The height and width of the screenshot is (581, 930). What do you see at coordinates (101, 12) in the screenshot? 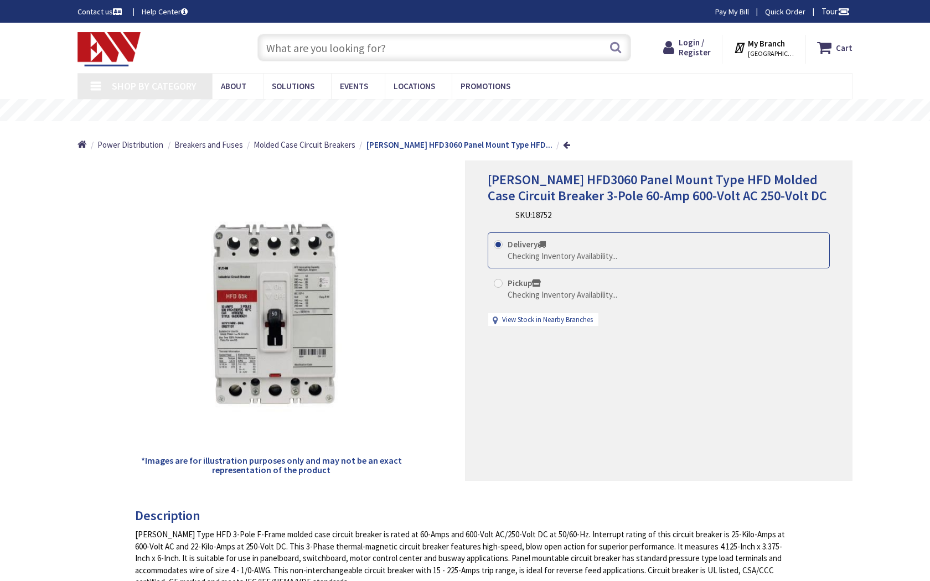
I see `a: Contact us` at bounding box center [101, 12].